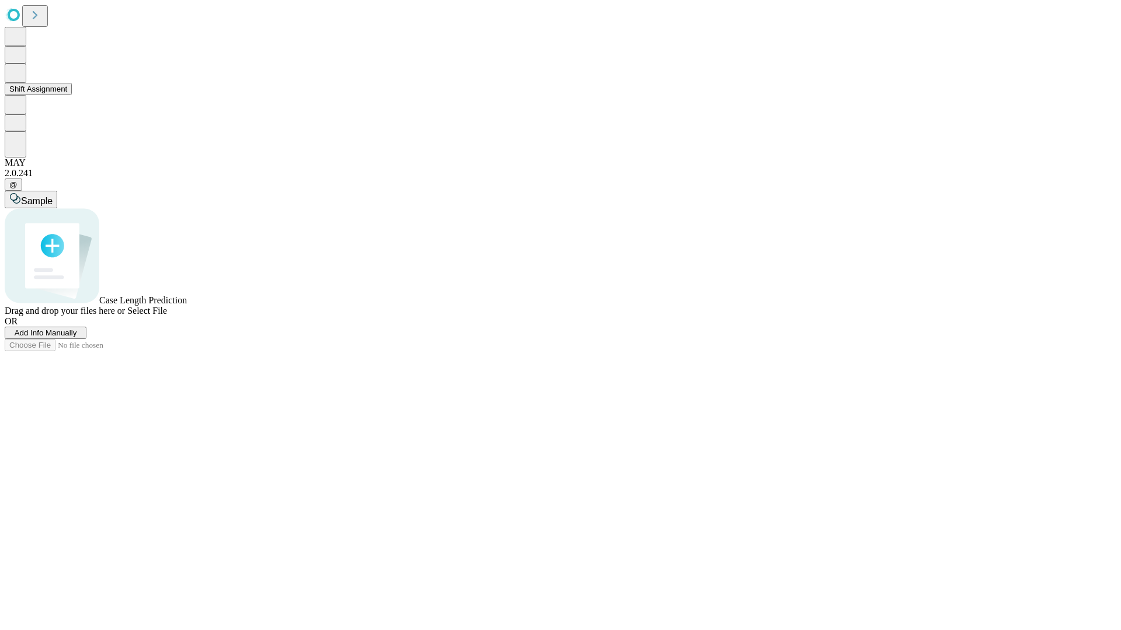 This screenshot has width=1121, height=630. Describe the element at coordinates (147, 311) in the screenshot. I see `span: Select File` at that location.